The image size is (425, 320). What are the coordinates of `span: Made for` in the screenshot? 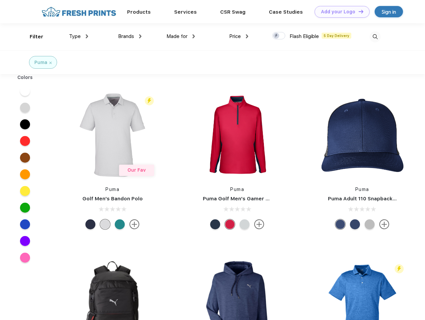 It's located at (177, 36).